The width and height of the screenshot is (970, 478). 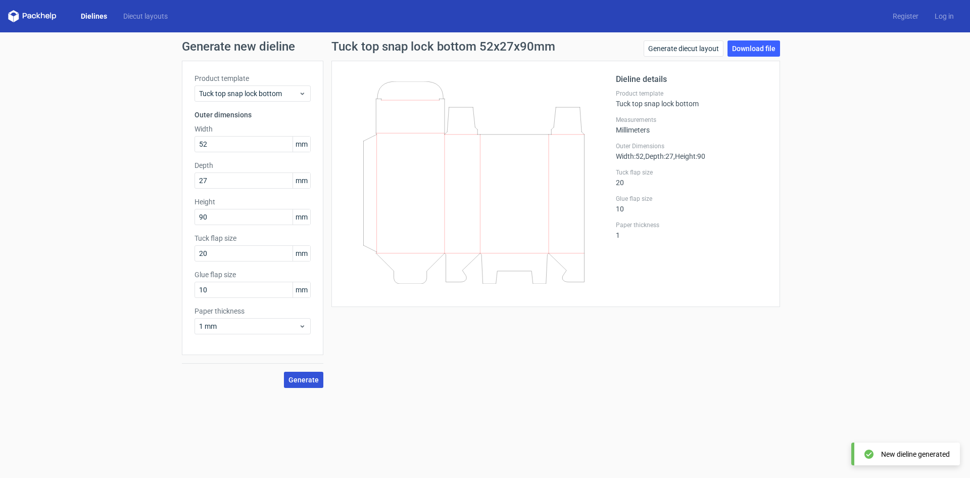 What do you see at coordinates (658, 156) in the screenshot?
I see `span: , Depth : 27` at bounding box center [658, 156].